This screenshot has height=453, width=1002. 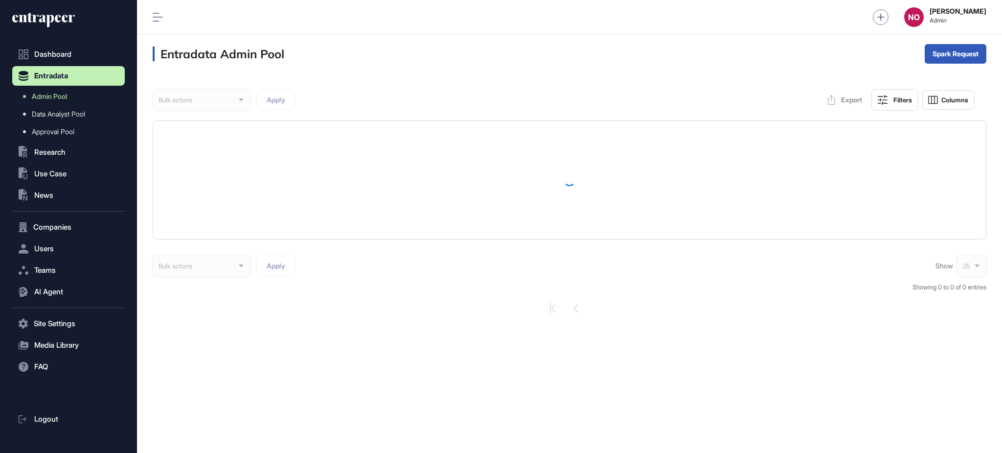 What do you see at coordinates (44, 195) in the screenshot?
I see `span: News` at bounding box center [44, 195].